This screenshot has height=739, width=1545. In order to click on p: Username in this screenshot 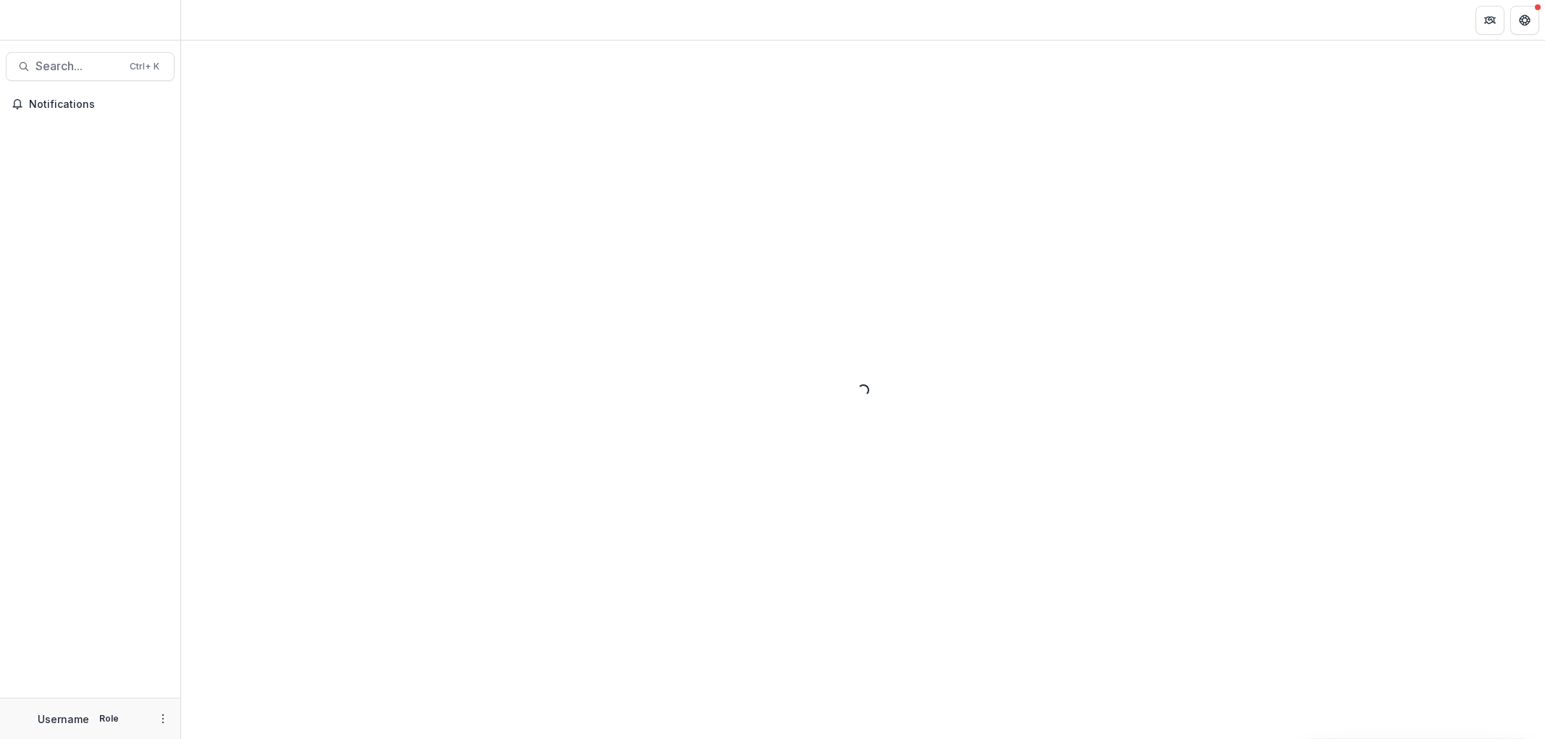, I will do `click(63, 719)`.